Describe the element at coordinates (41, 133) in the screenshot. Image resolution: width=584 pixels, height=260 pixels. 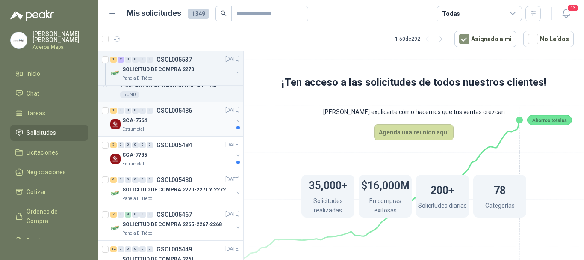
I see `span: Solicitudes` at that location.